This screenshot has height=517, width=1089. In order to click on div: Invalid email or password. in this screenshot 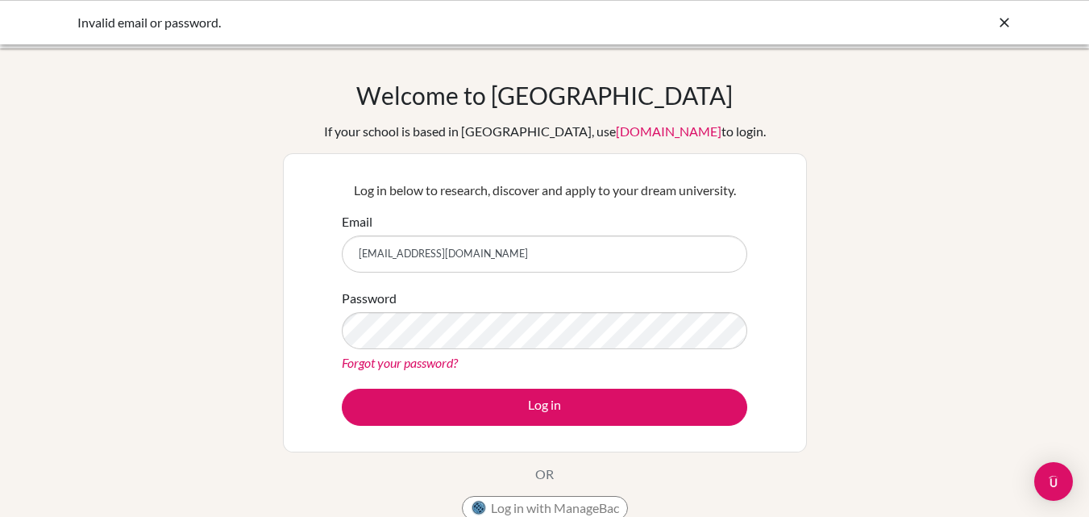, I will do `click(424, 23)`.